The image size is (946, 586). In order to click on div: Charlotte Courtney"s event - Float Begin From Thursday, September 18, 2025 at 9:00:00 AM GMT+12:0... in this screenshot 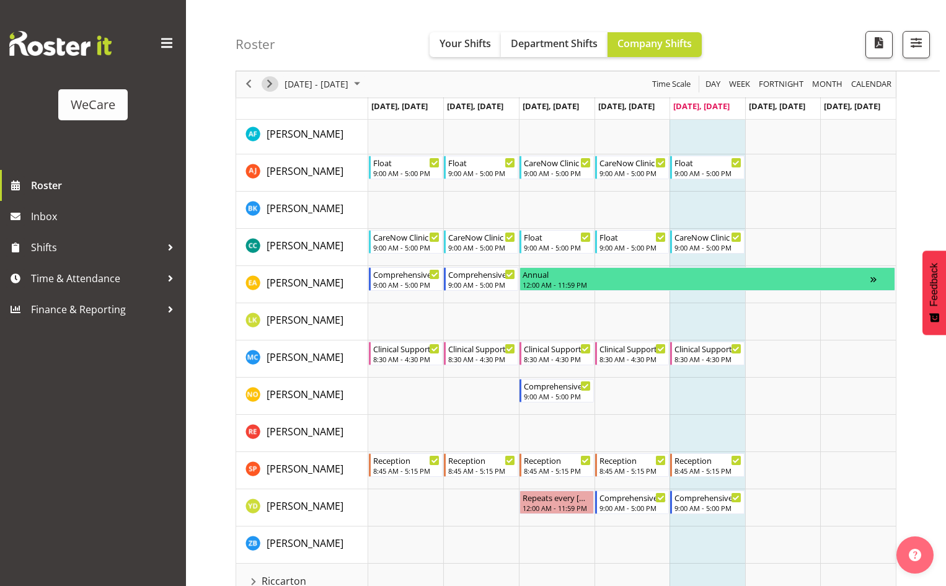, I will do `click(633, 242)`.